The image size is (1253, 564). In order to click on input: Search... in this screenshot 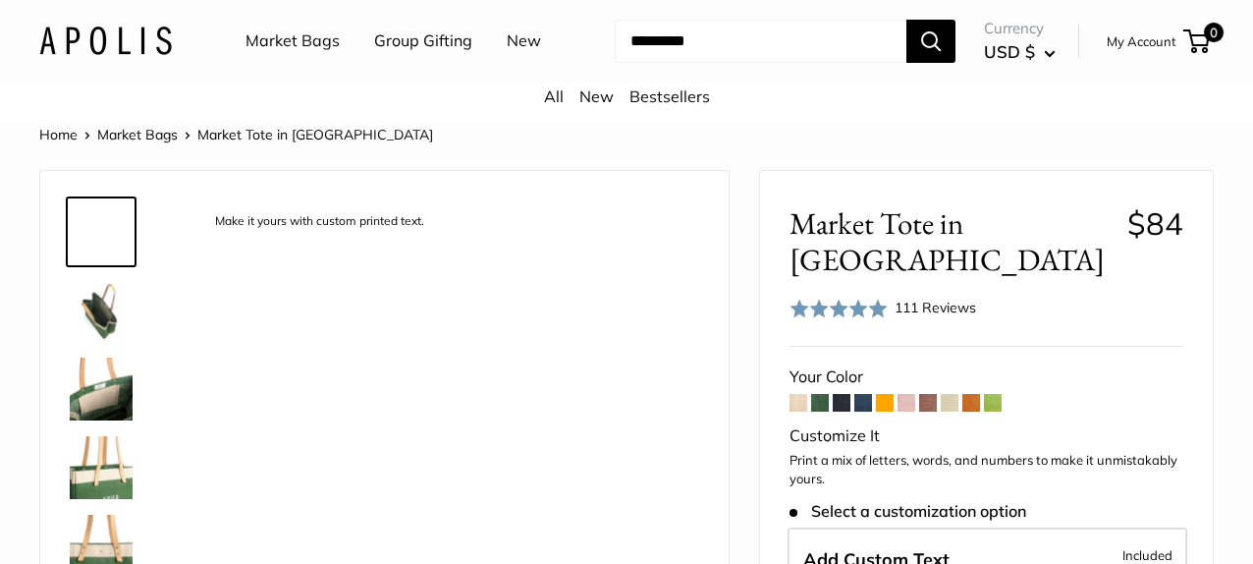, I will do `click(760, 41)`.